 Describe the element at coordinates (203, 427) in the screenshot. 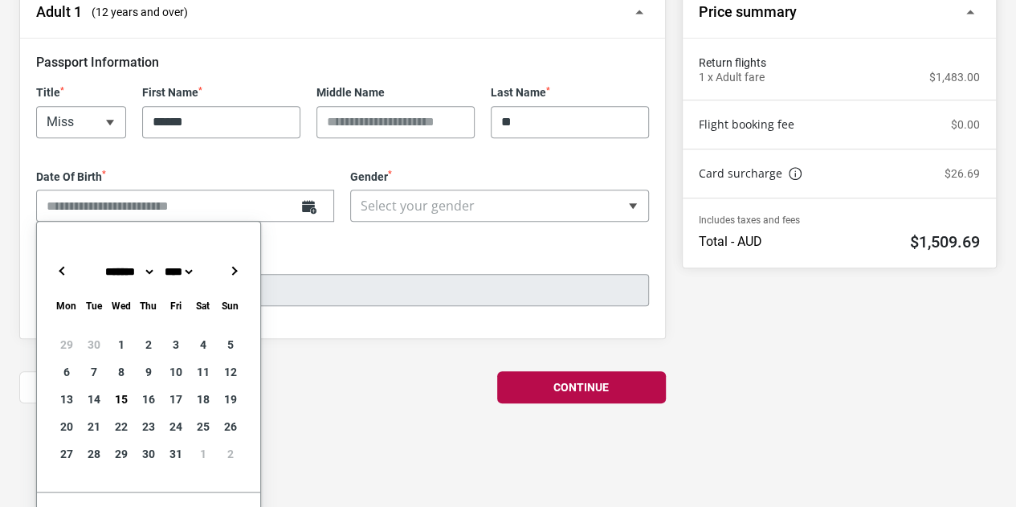

I see `div: 25` at that location.